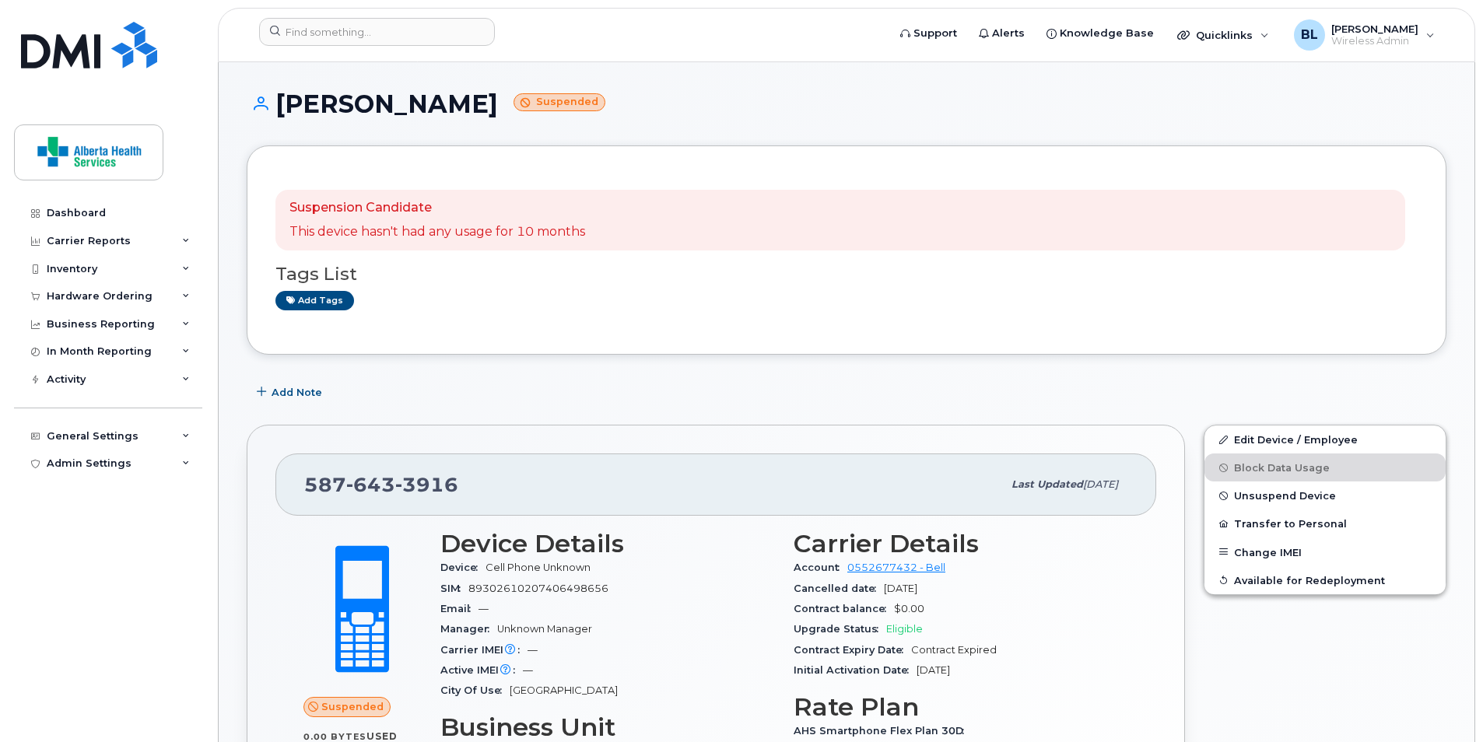  I want to click on span: Available for Redeployment, so click(1310, 580).